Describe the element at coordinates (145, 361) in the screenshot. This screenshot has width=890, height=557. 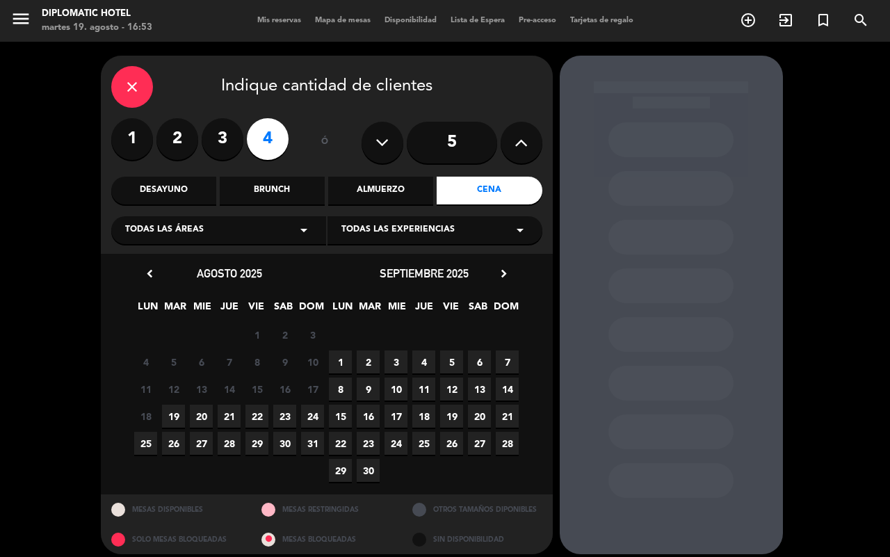
I see `span: 4` at that location.